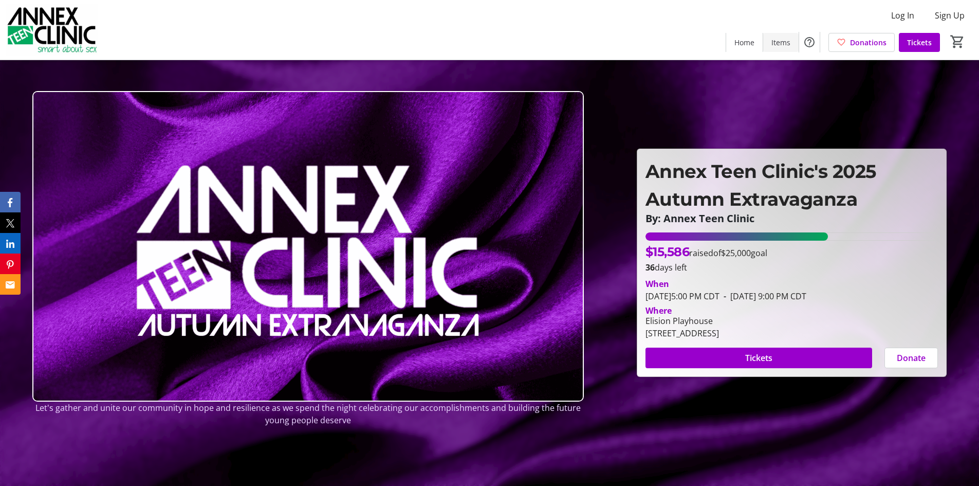 The image size is (979, 486). Describe the element at coordinates (912, 358) in the screenshot. I see `button: Donate` at that location.